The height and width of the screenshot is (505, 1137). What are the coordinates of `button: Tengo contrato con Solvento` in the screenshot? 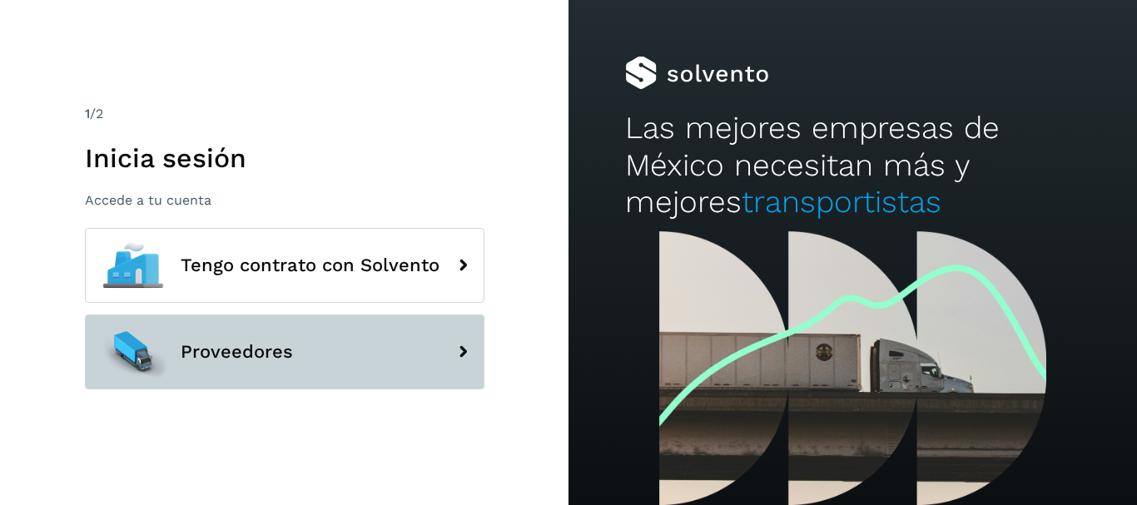 It's located at (285, 266).